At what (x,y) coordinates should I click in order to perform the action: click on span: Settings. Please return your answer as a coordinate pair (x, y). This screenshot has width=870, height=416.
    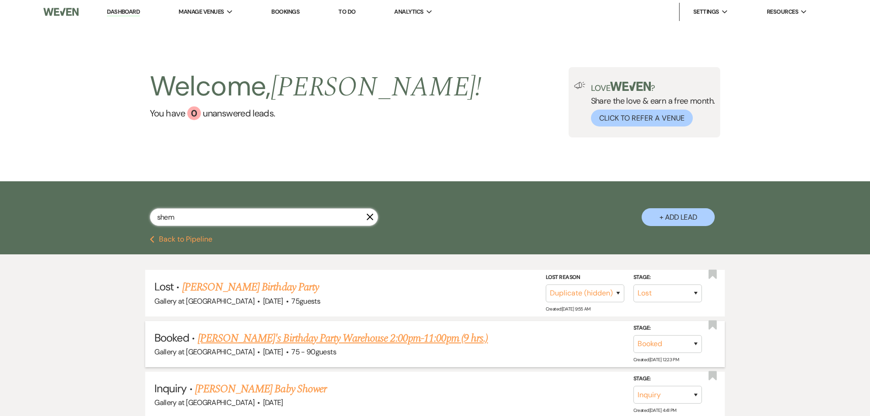
    Looking at the image, I should click on (706, 12).